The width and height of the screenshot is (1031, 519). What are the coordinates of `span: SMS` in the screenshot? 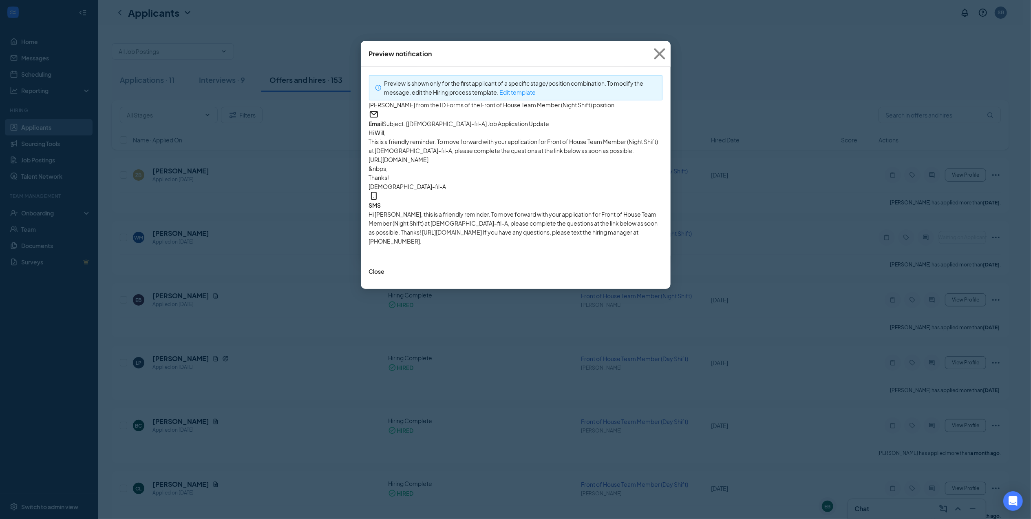 It's located at (516, 200).